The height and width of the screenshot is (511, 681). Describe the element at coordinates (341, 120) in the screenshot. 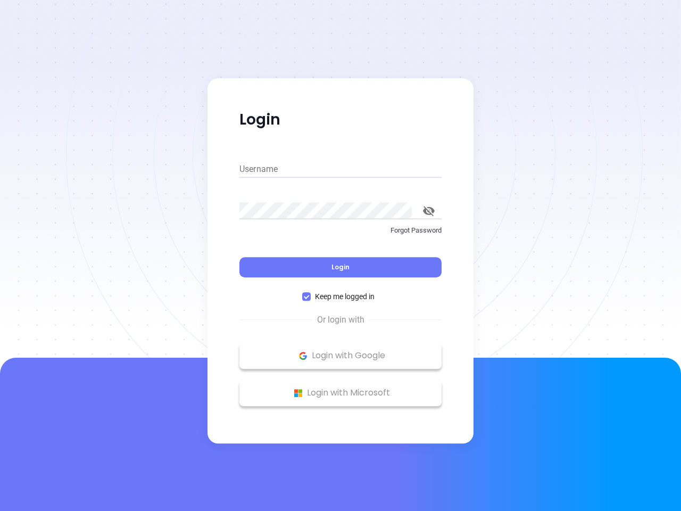

I see `p: Login` at that location.